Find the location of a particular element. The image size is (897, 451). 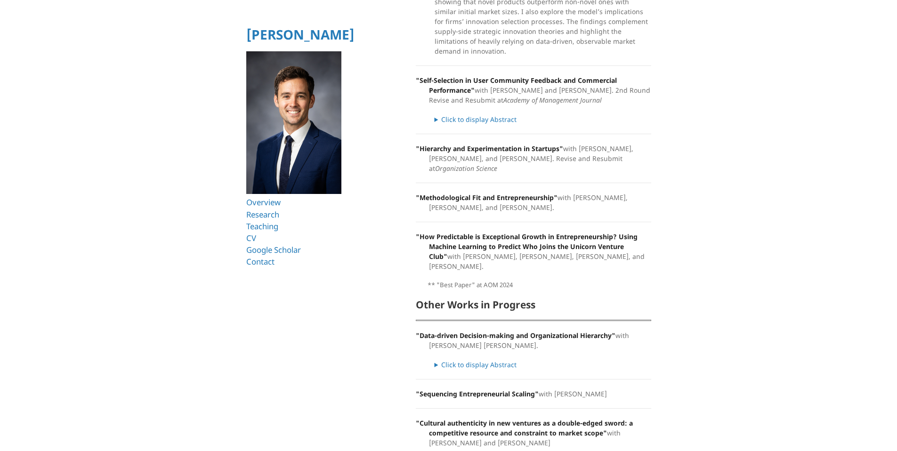

a: Research is located at coordinates (263, 214).